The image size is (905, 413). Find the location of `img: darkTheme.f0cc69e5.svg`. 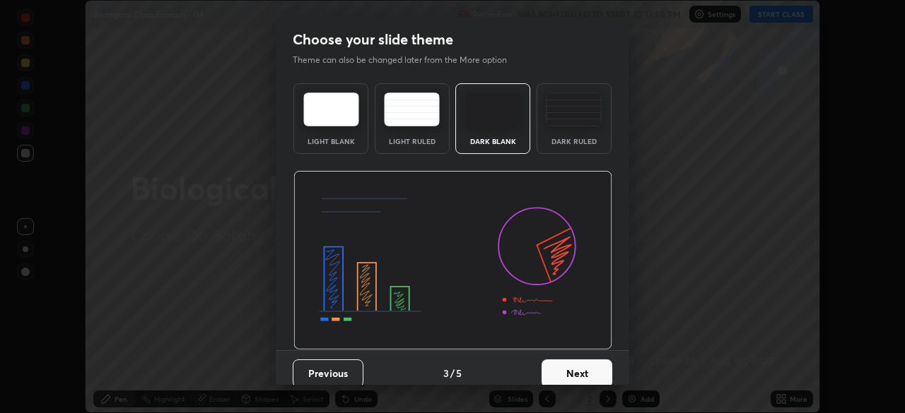

img: darkTheme.f0cc69e5.svg is located at coordinates (493, 110).